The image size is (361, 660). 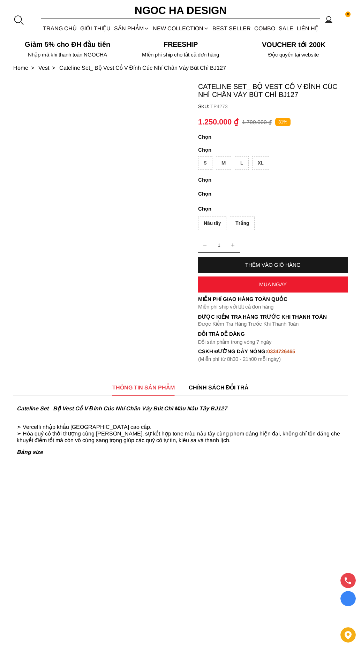 What do you see at coordinates (348, 599) in the screenshot?
I see `a: Display image` at bounding box center [348, 599].